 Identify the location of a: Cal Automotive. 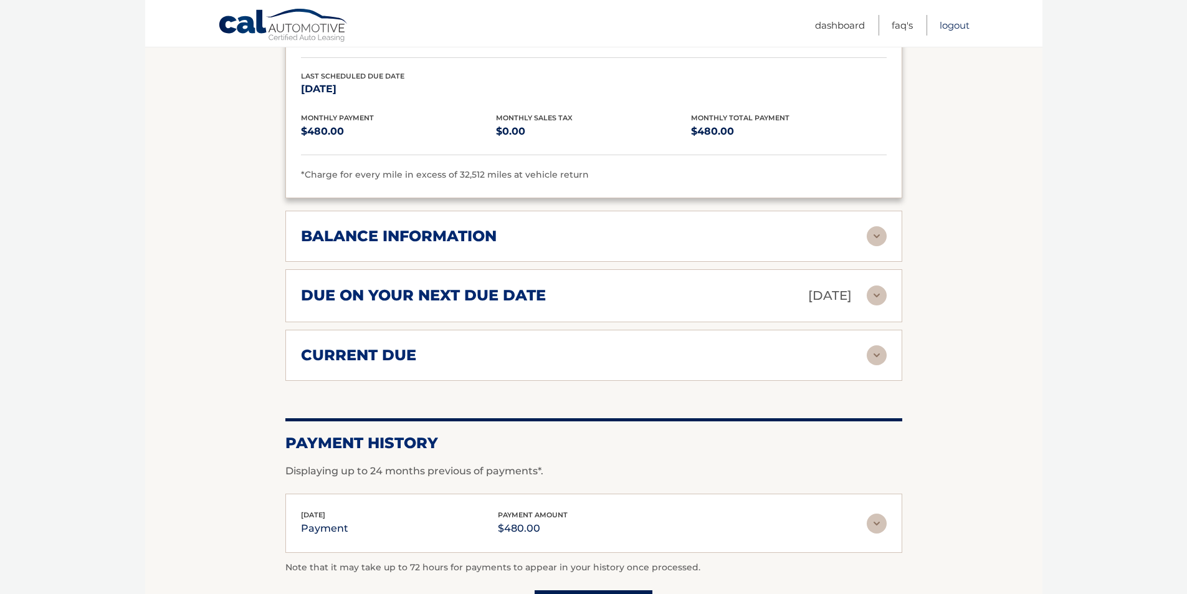
(283, 26).